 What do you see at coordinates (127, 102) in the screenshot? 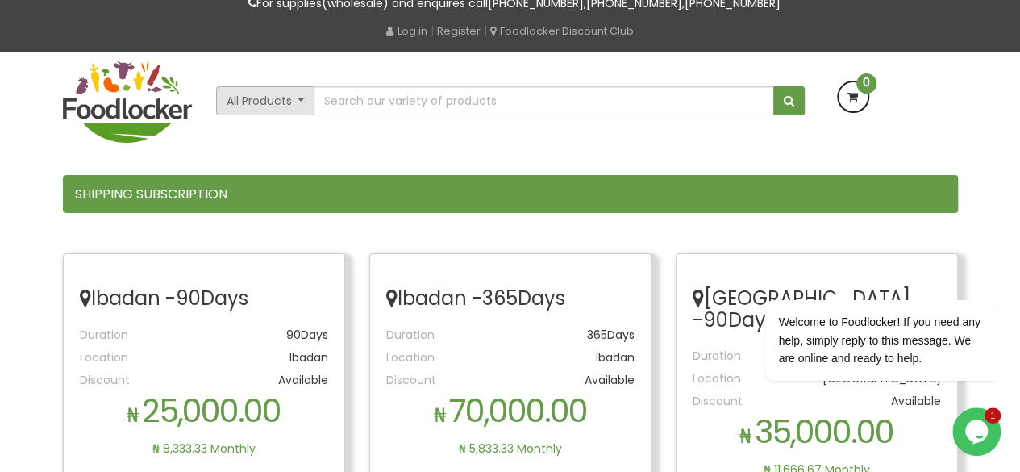
I see `img: FoodLocker` at bounding box center [127, 102].